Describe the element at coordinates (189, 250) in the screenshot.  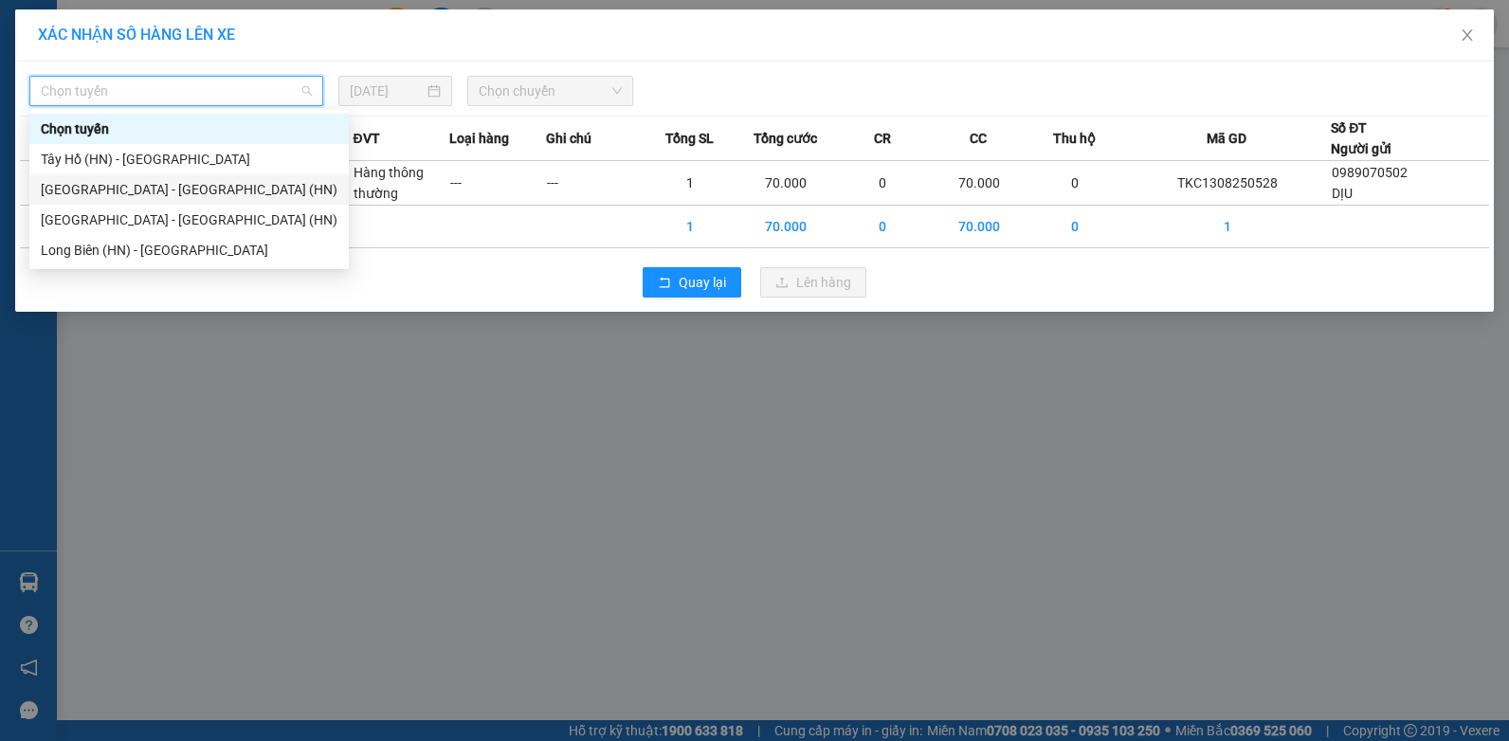
I see `div: Long Biên (HN) - Thanh Hóa` at that location.